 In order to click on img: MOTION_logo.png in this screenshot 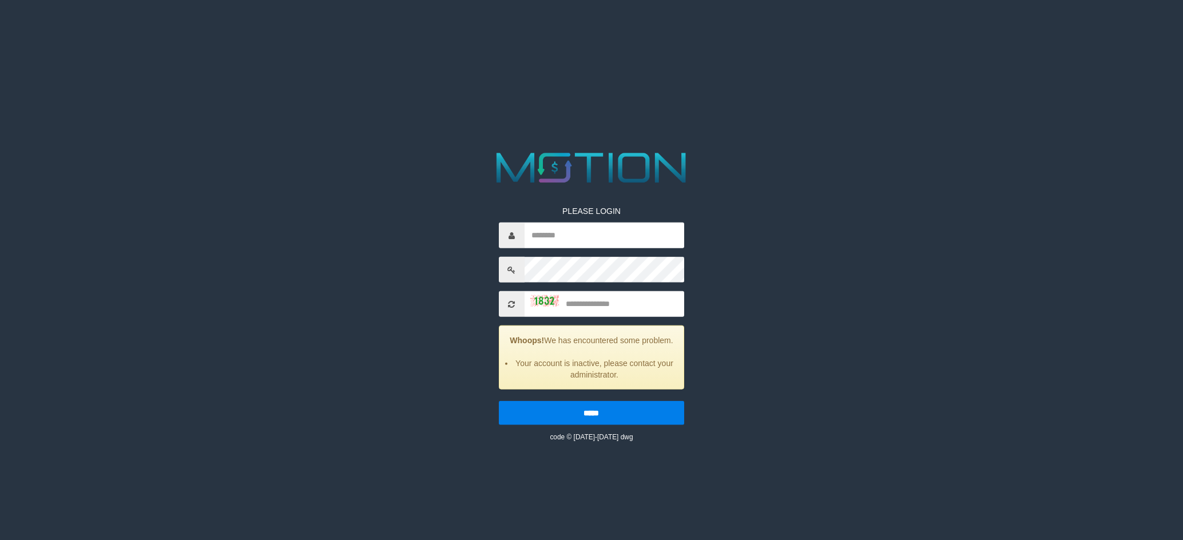, I will do `click(591, 168)`.